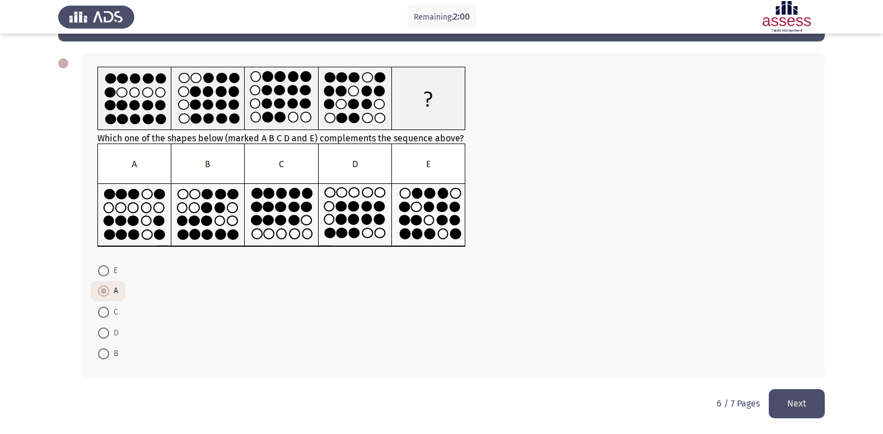  Describe the element at coordinates (114, 353) in the screenshot. I see `span: B` at that location.